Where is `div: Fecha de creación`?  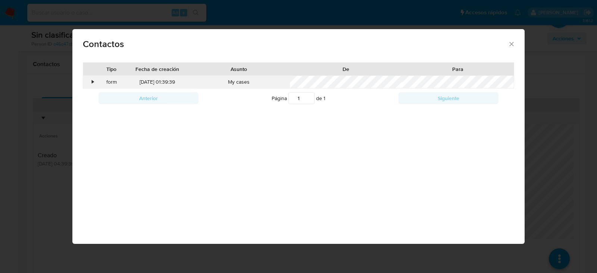 div: Fecha de creación is located at coordinates (157, 69).